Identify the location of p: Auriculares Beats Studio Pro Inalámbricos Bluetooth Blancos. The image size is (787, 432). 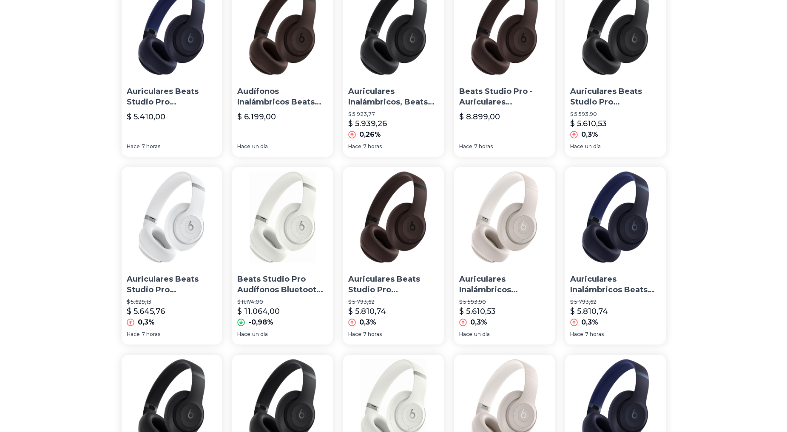
(172, 285).